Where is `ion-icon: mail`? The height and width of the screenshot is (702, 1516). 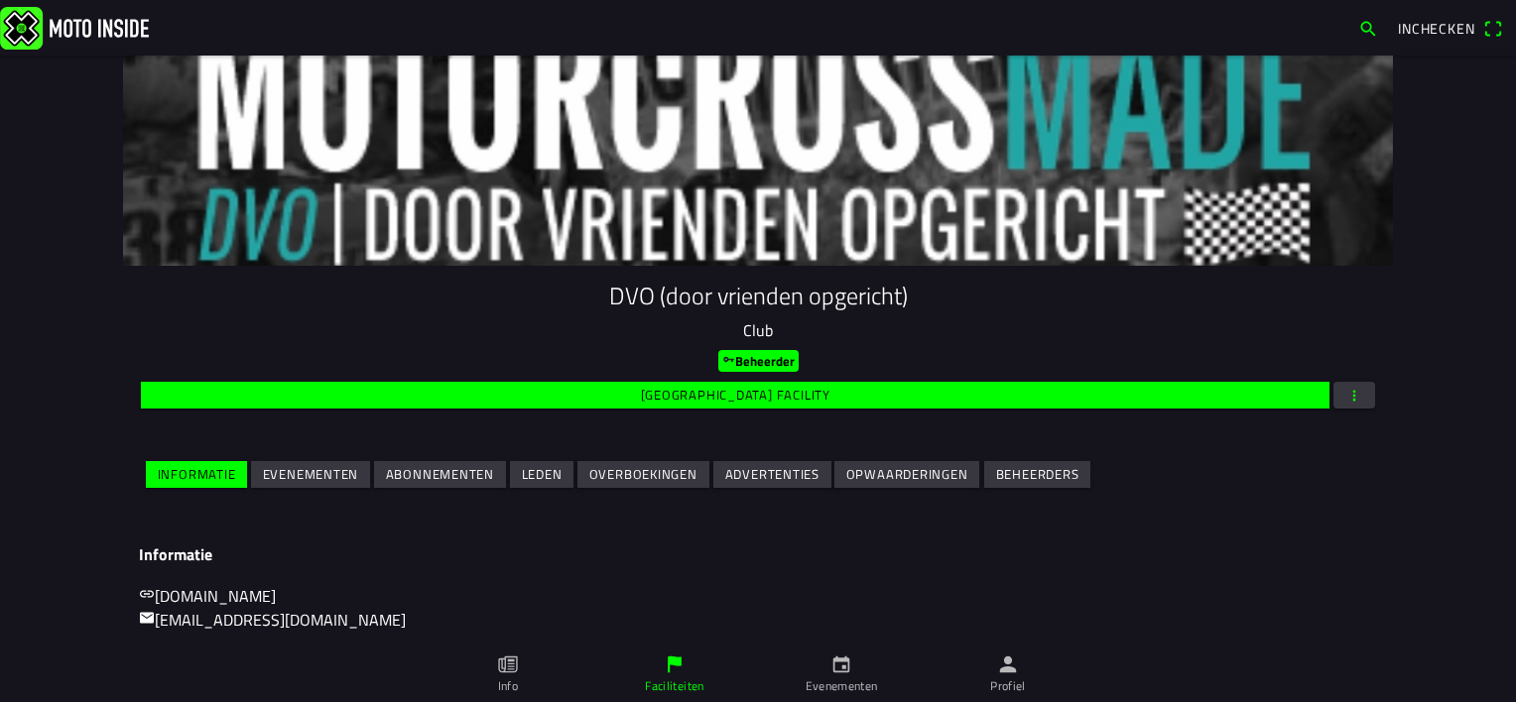
ion-icon: mail is located at coordinates (147, 618).